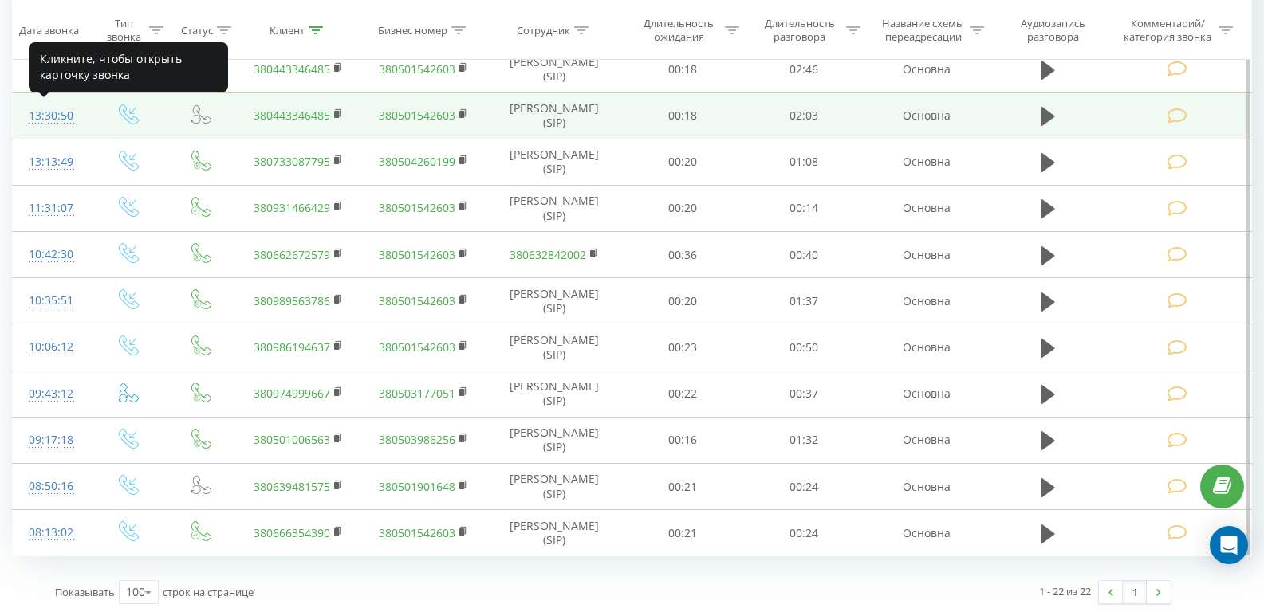 This screenshot has width=1264, height=616. Describe the element at coordinates (543, 30) in the screenshot. I see `div: Сотрудник` at that location.